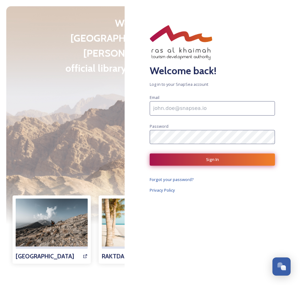 This screenshot has height=285, width=300. Describe the element at coordinates (132, 256) in the screenshot. I see `h3: RAKTDA Media Centre` at that location.